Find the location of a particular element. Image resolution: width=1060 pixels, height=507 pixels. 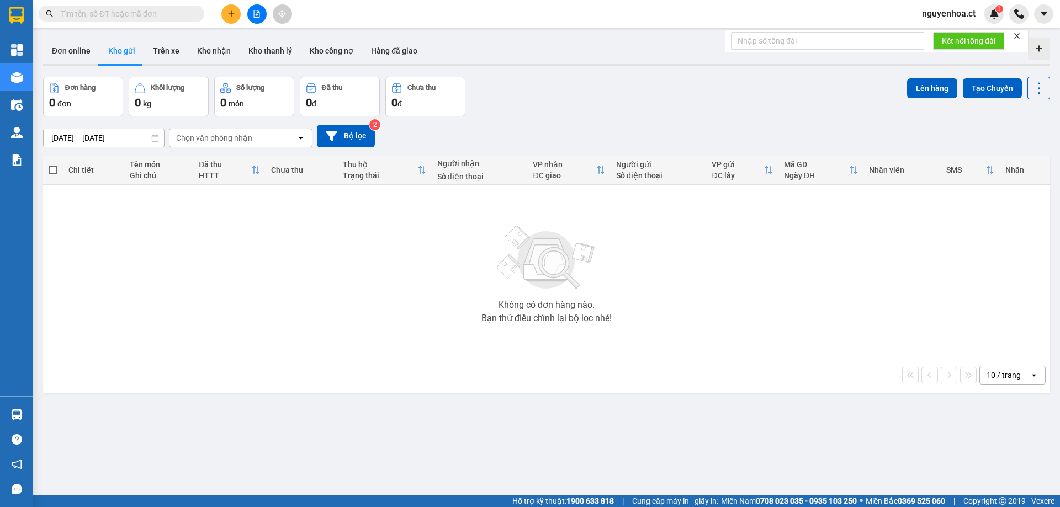

span: 1 is located at coordinates (999, 9).